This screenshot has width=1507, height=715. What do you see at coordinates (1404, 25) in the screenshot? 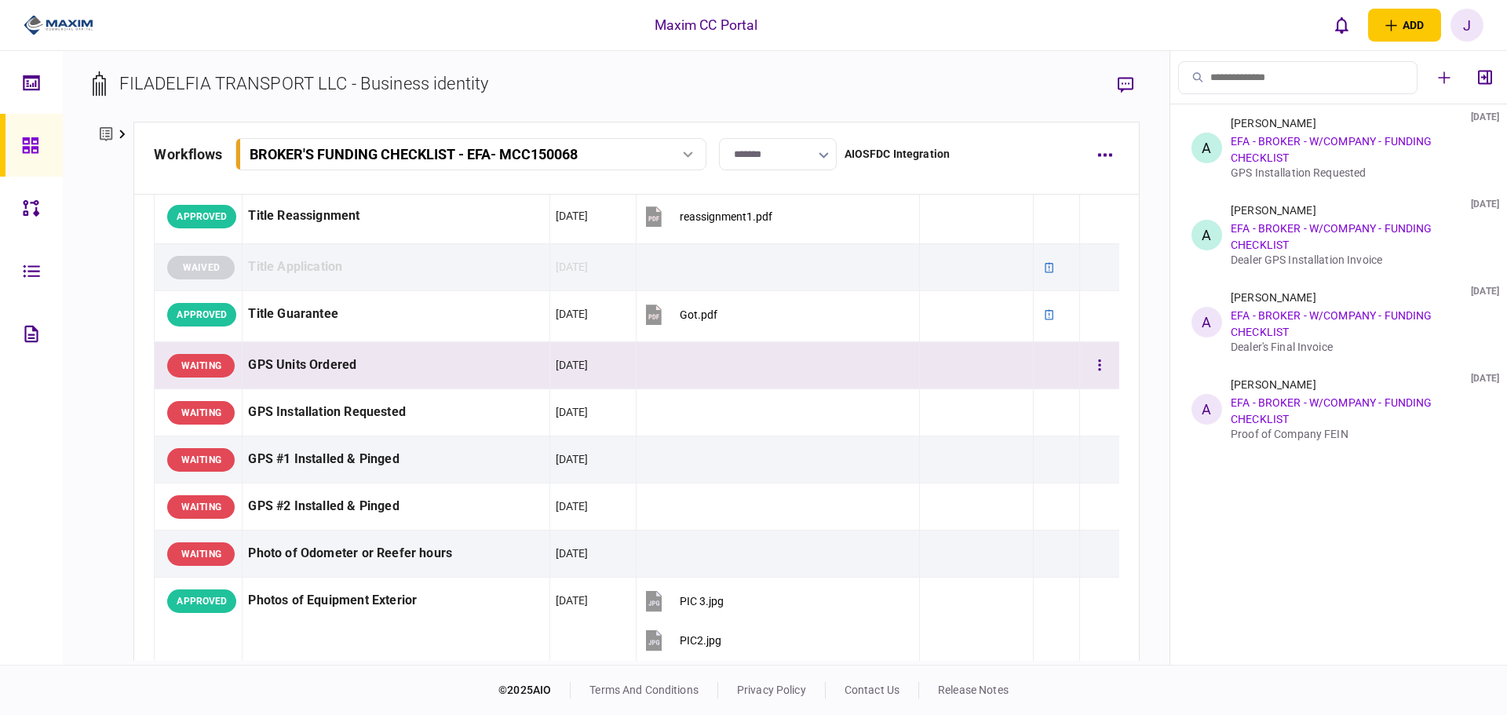
I see `button: open adding identity options` at bounding box center [1404, 25].